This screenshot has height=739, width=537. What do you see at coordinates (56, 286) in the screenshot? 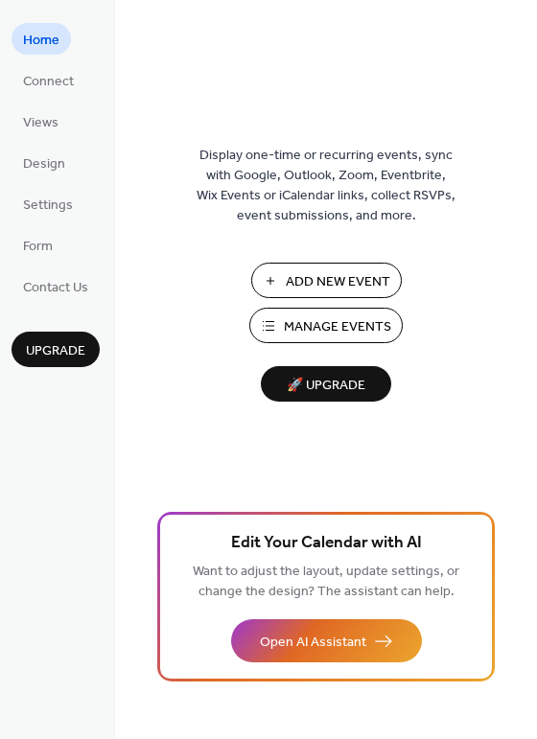
I see `a: Contact Us` at bounding box center [56, 286].